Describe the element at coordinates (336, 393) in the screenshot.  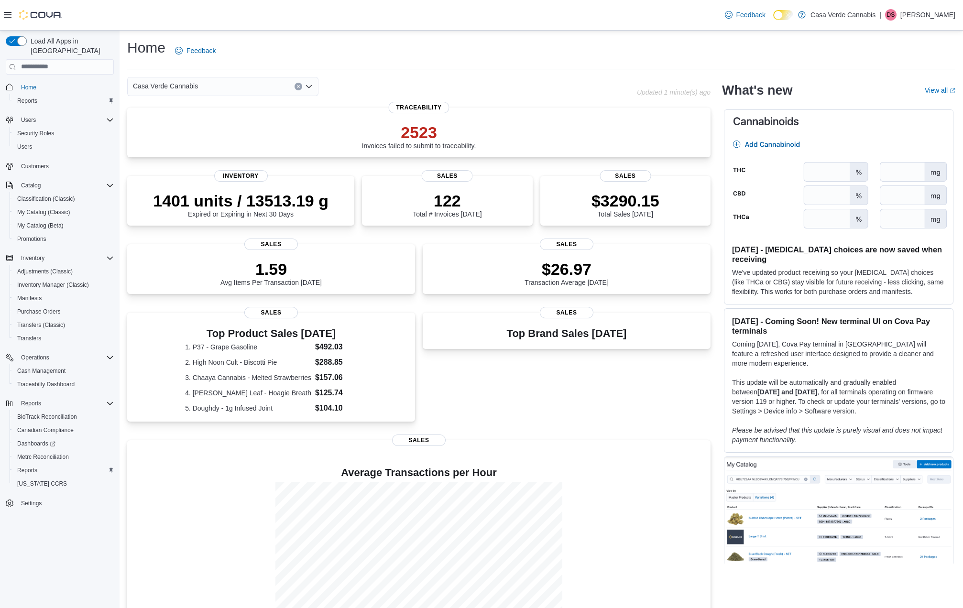
I see `dd: $125.74` at that location.